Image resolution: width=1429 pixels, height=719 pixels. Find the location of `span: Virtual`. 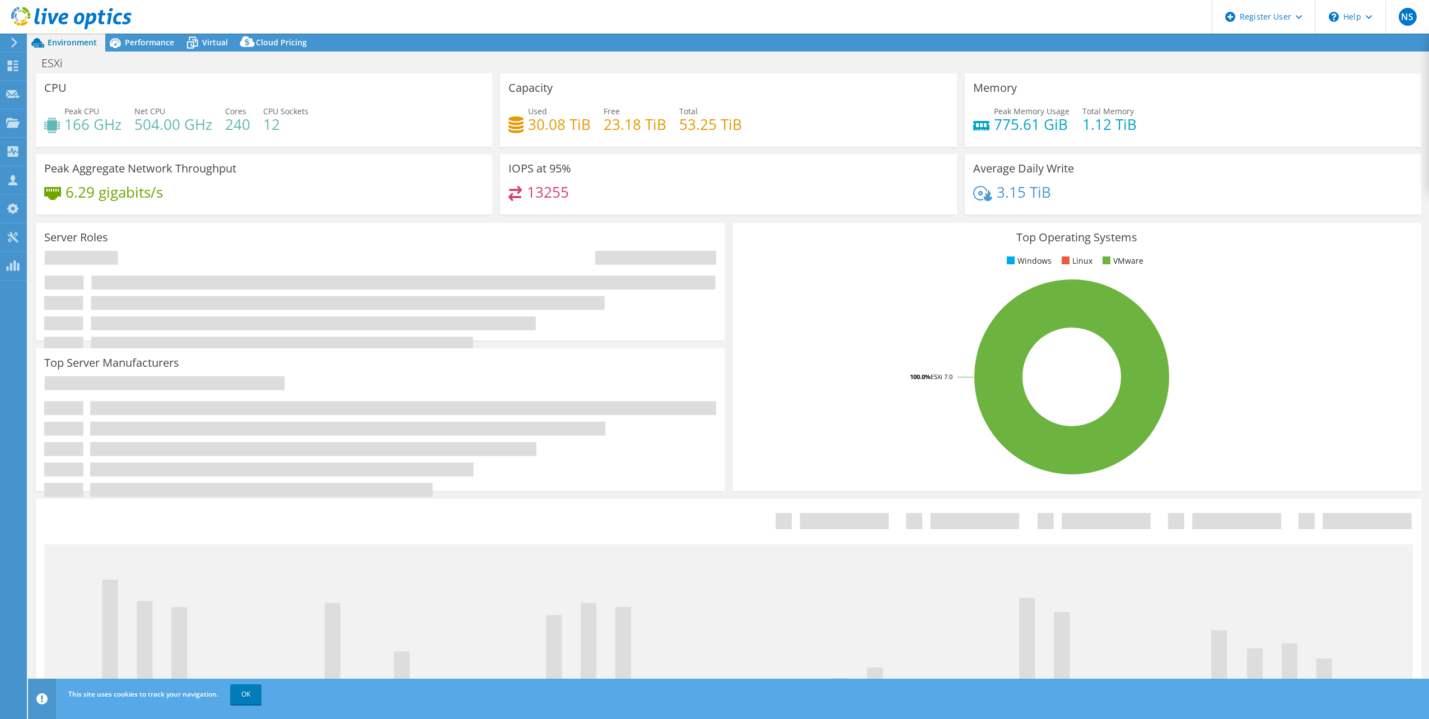

span: Virtual is located at coordinates (215, 42).